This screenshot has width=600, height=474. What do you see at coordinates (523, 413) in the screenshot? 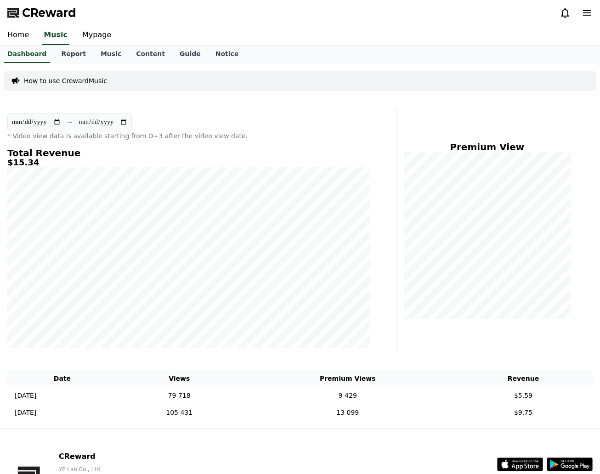
I see `td: $9,75` at bounding box center [523, 413].